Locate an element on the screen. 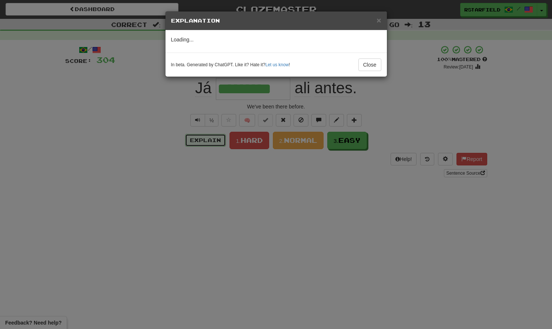  small: In beta. Generated by ChatGPT. Like it? Hate it? ! is located at coordinates (230, 65).